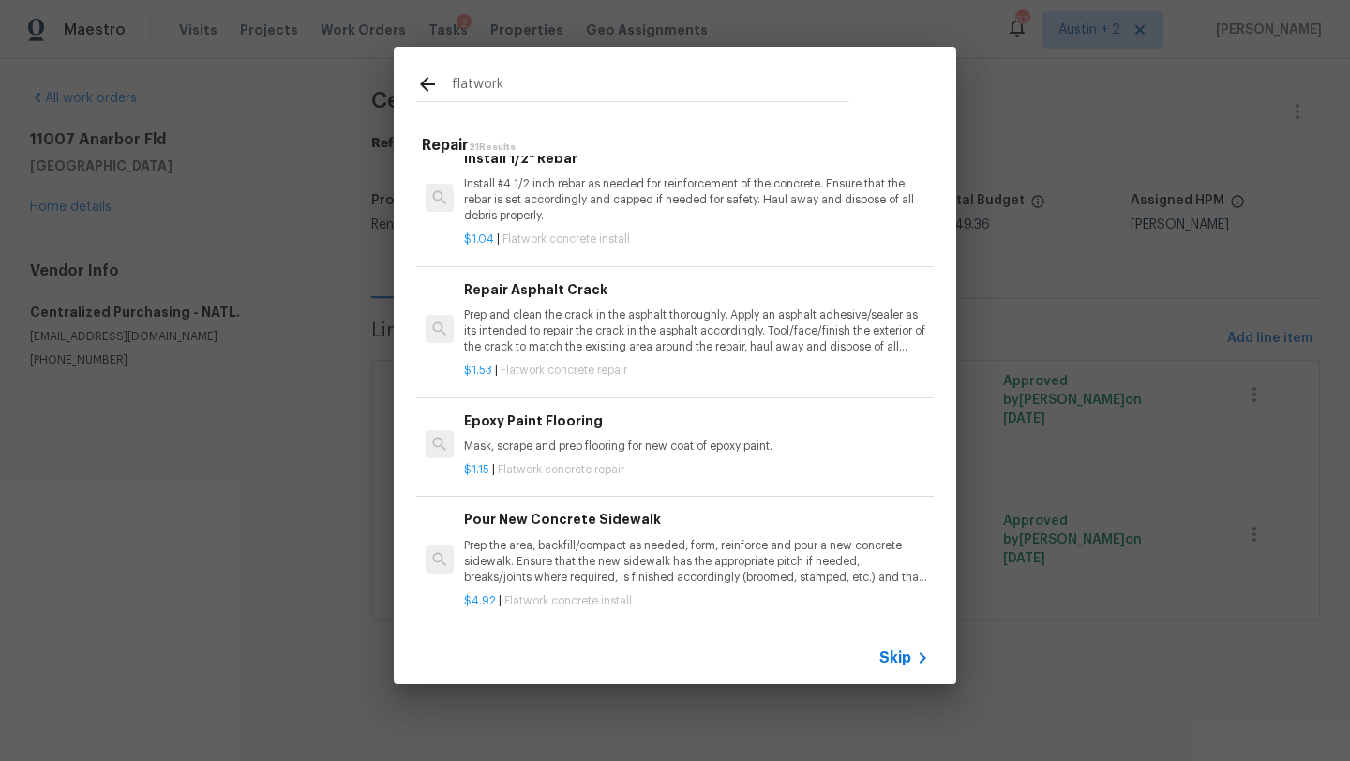  I want to click on span: $1.04, so click(479, 239).